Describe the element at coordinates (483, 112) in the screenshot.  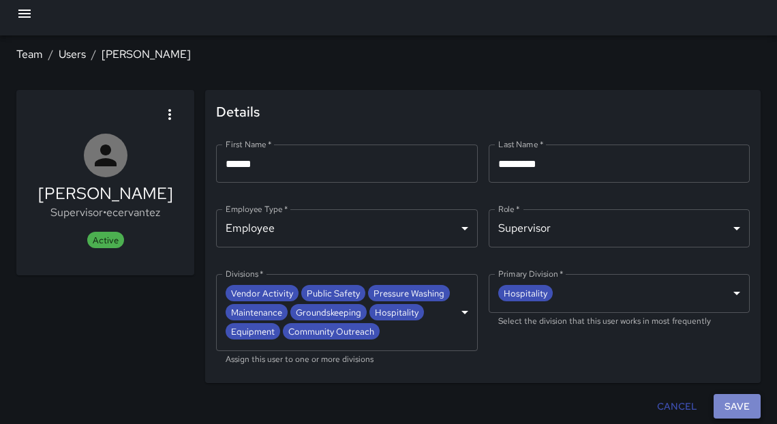
I see `span: Details` at that location.